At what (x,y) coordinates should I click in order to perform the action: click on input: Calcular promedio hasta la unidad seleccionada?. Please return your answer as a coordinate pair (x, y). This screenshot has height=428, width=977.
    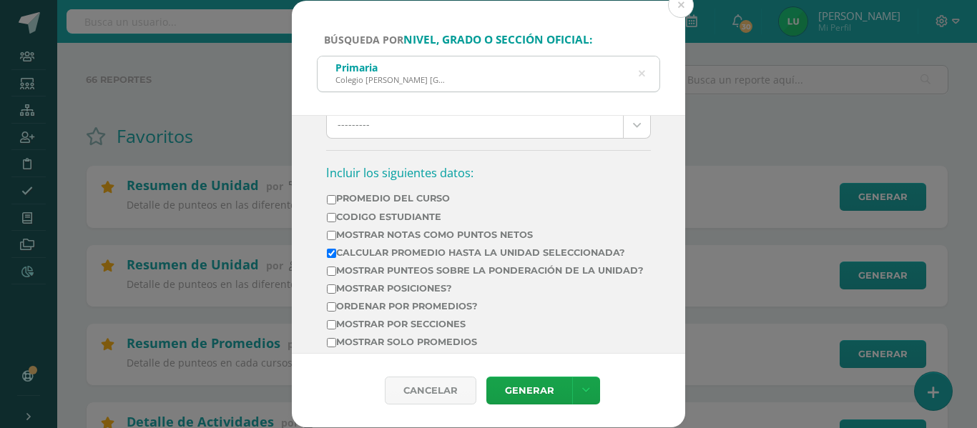
    Looking at the image, I should click on (331, 253).